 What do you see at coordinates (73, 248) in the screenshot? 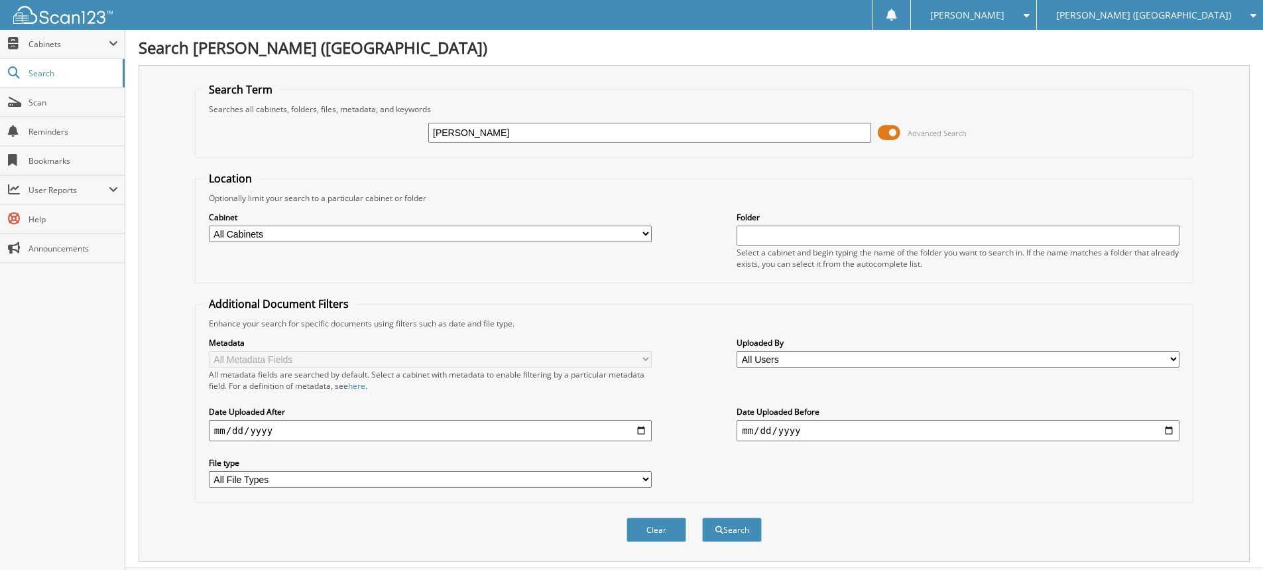
I see `span: Announcements` at bounding box center [73, 248].